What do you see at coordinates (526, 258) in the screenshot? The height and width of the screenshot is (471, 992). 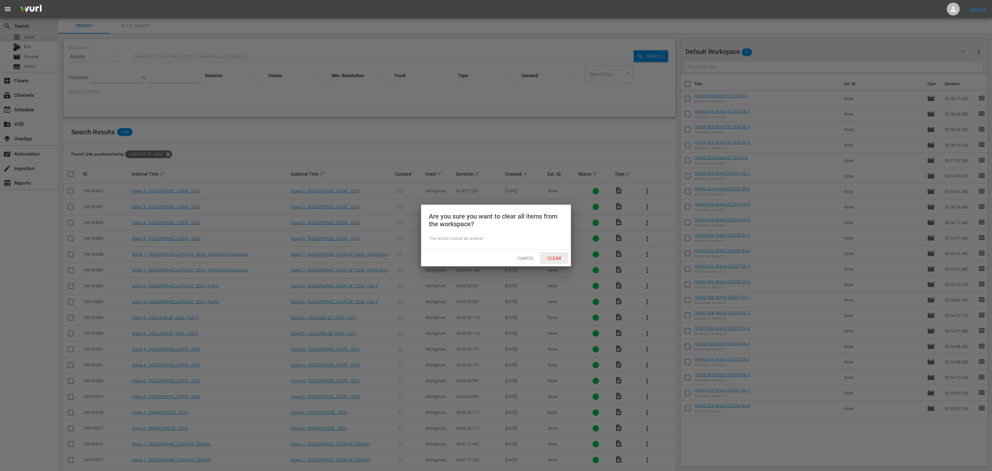 I see `button: Cancel` at bounding box center [526, 258].